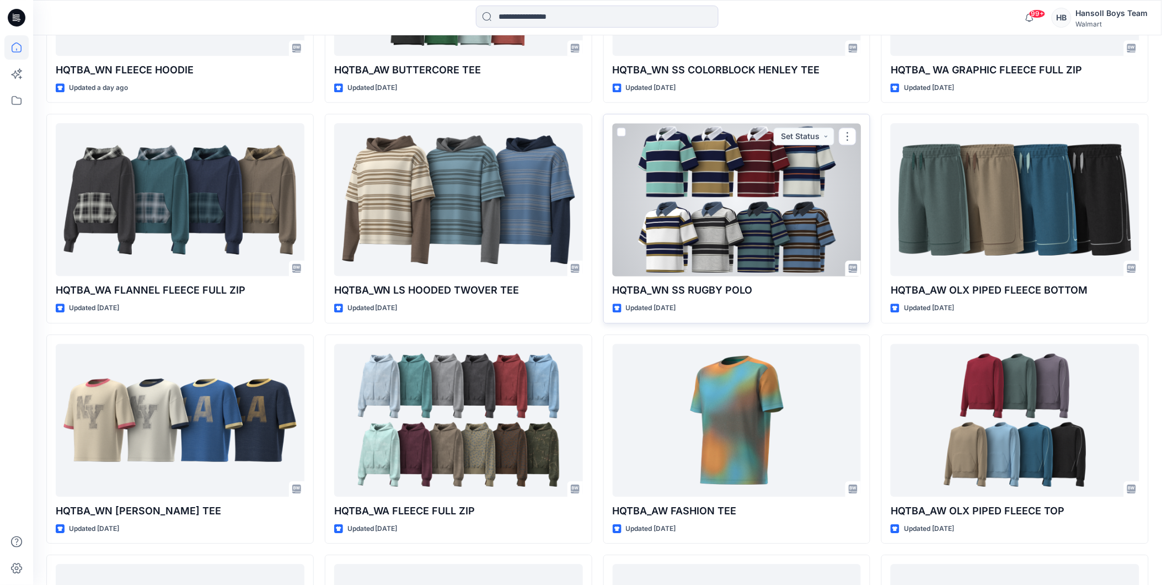 The width and height of the screenshot is (1162, 585). Describe the element at coordinates (1015, 511) in the screenshot. I see `p: HQTBA_AW OLX PIPED FLEECE TOP` at that location.